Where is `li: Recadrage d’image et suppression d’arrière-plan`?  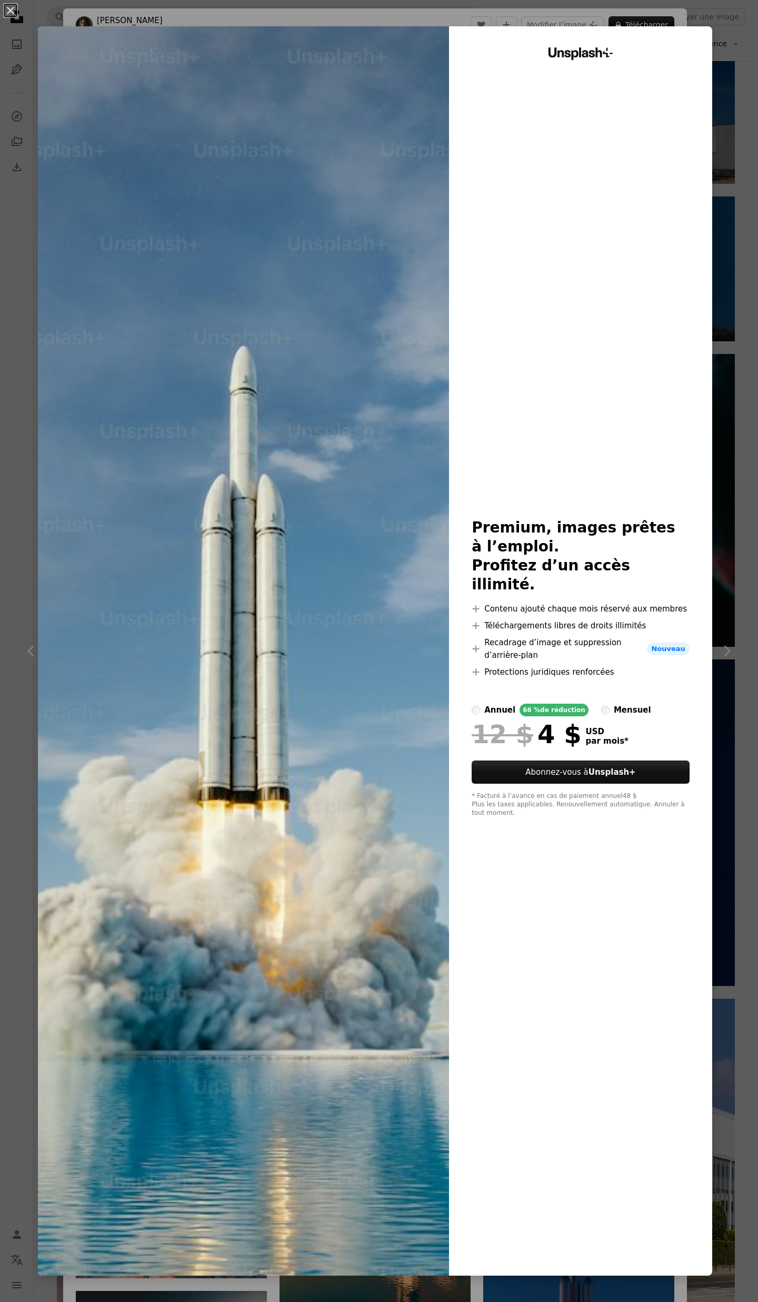 li: Recadrage d’image et suppression d’arrière-plan is located at coordinates (581, 649).